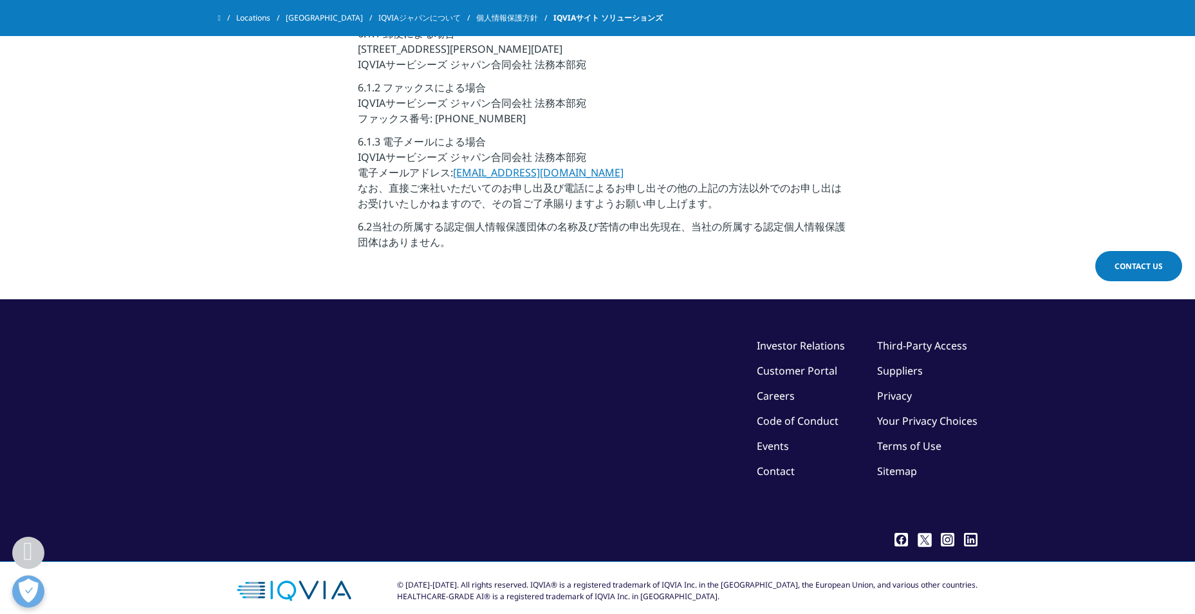  I want to click on p: 6.2当社の所属する認定個人情報保護団体の名称及び苦情の申出先現在、当社の所属する認定個人情報保護団体はありません。, so click(603, 238).